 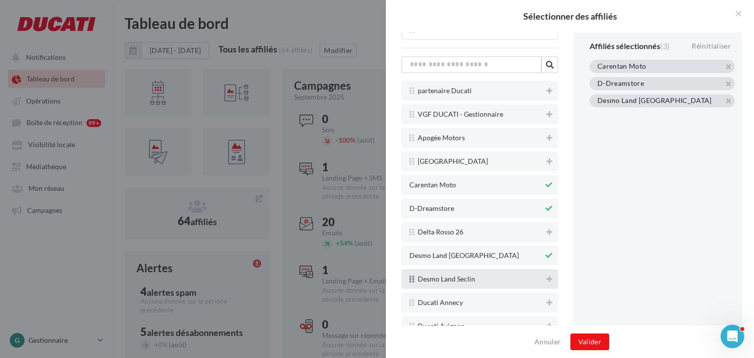 What do you see at coordinates (460, 114) in the screenshot?
I see `span: VGF DUCATI - Gestionnaire` at bounding box center [460, 114].